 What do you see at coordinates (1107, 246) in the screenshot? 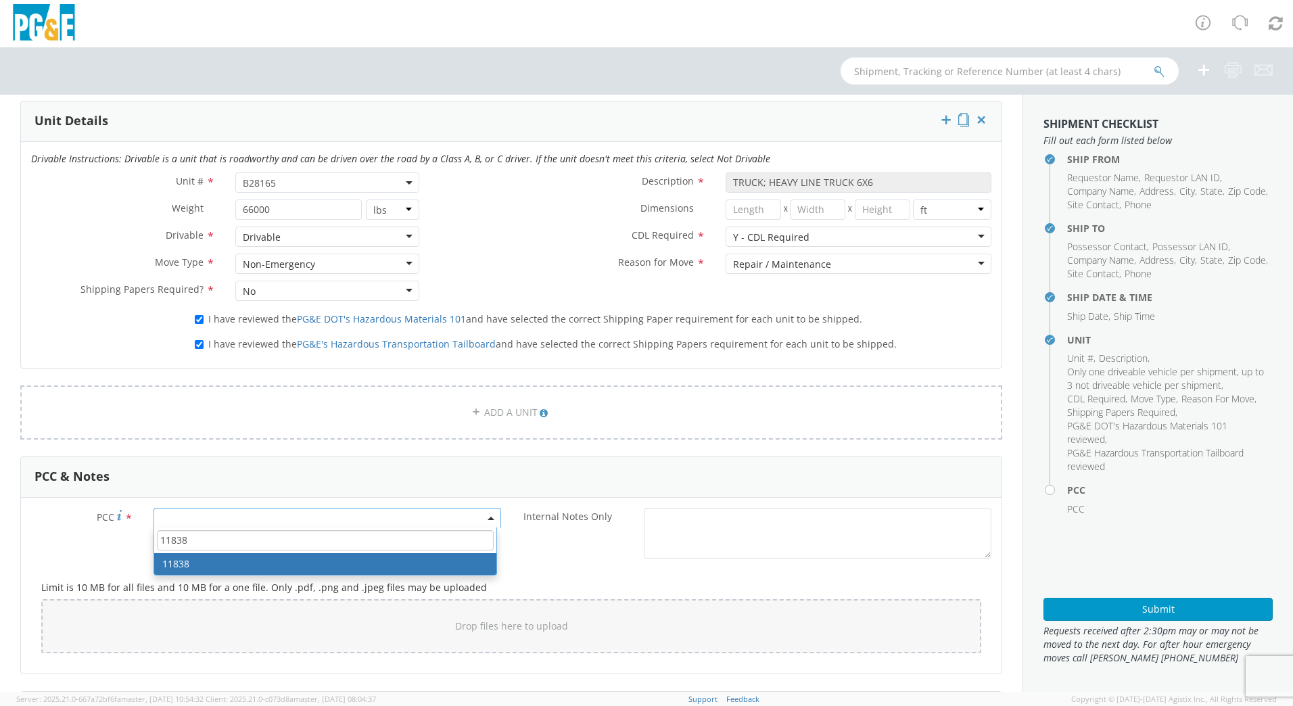
I see `span: Possessor Contact` at bounding box center [1107, 246].